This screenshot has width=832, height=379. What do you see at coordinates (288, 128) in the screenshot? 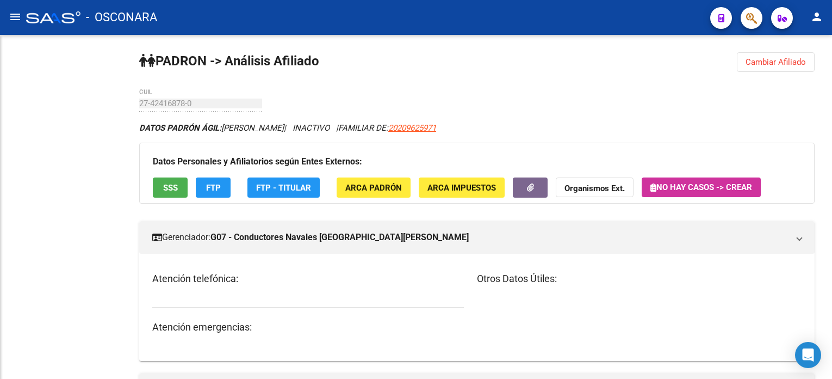
I see `i: | INACTIVO |` at bounding box center [288, 128].